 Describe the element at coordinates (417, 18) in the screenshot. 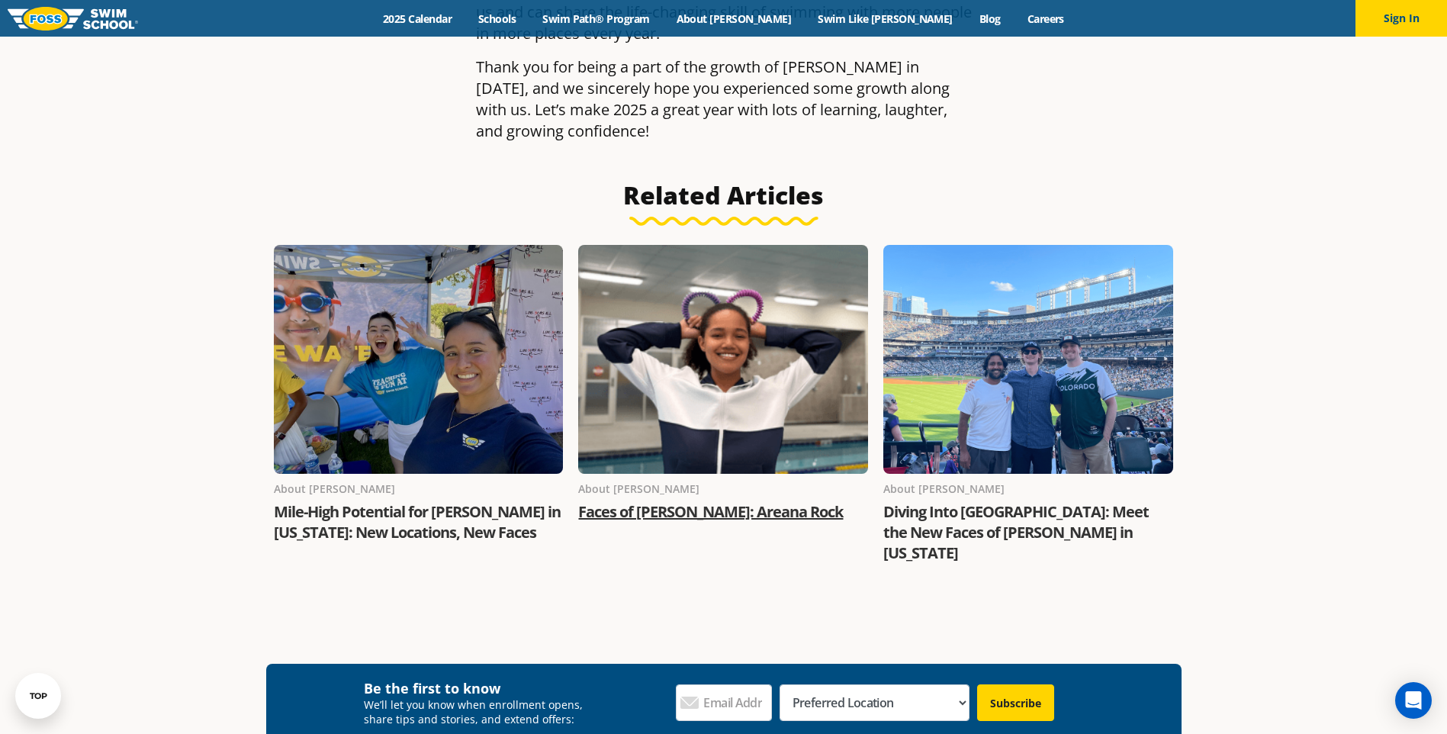

I see `a: 2025 Calendar` at that location.